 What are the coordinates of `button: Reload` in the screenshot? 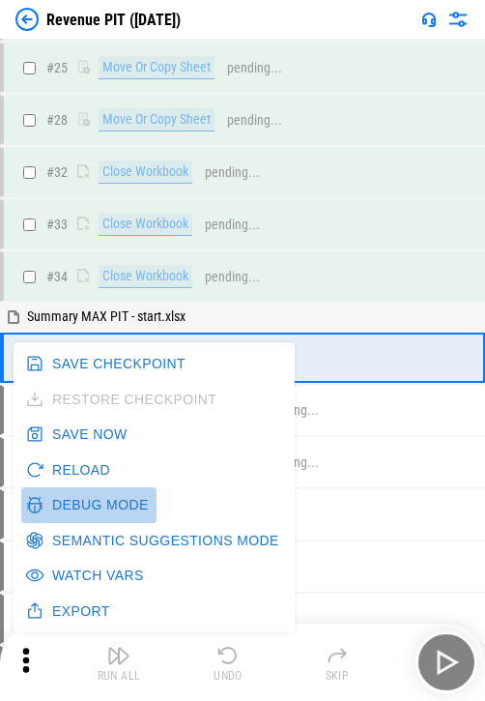 It's located at (70, 470).